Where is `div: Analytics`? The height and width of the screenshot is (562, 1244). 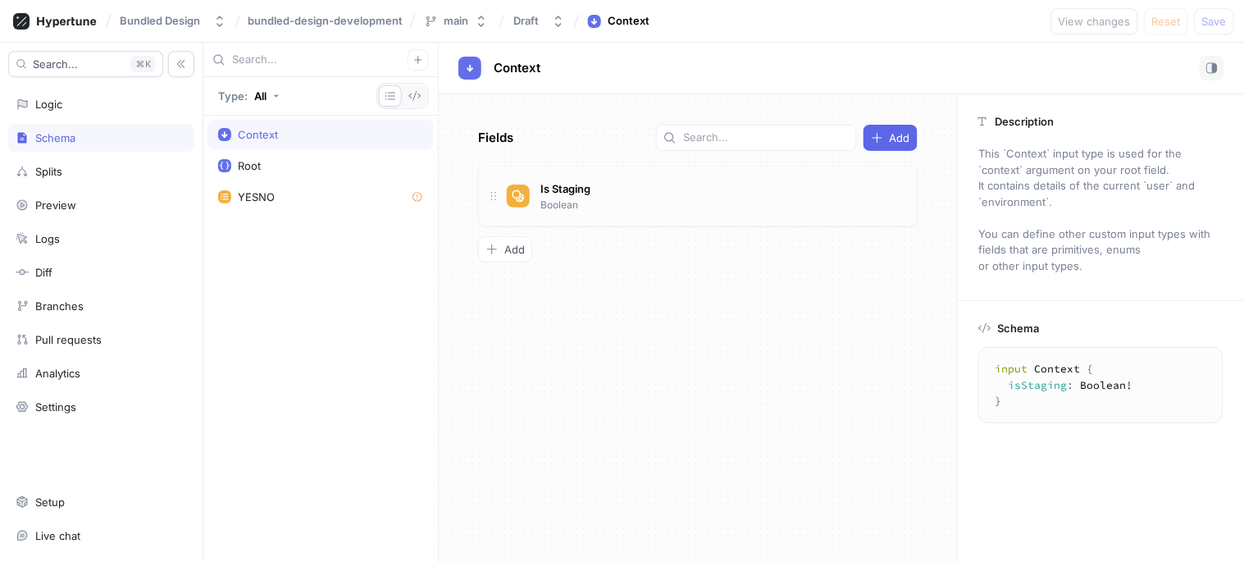 div: Analytics is located at coordinates (57, 373).